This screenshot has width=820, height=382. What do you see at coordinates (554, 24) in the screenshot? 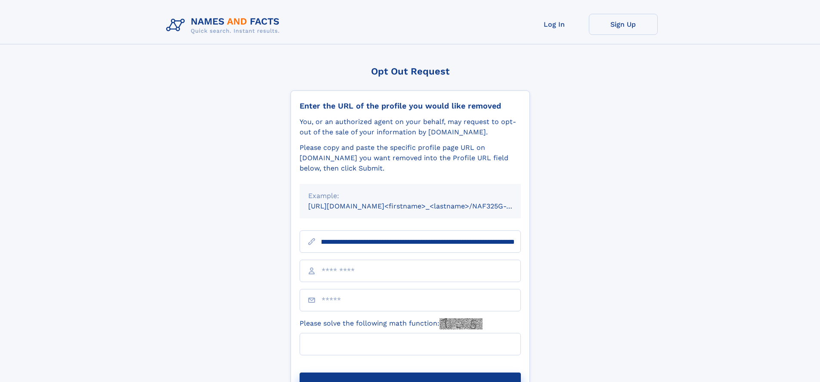
I see `a: Log In` at bounding box center [554, 24].